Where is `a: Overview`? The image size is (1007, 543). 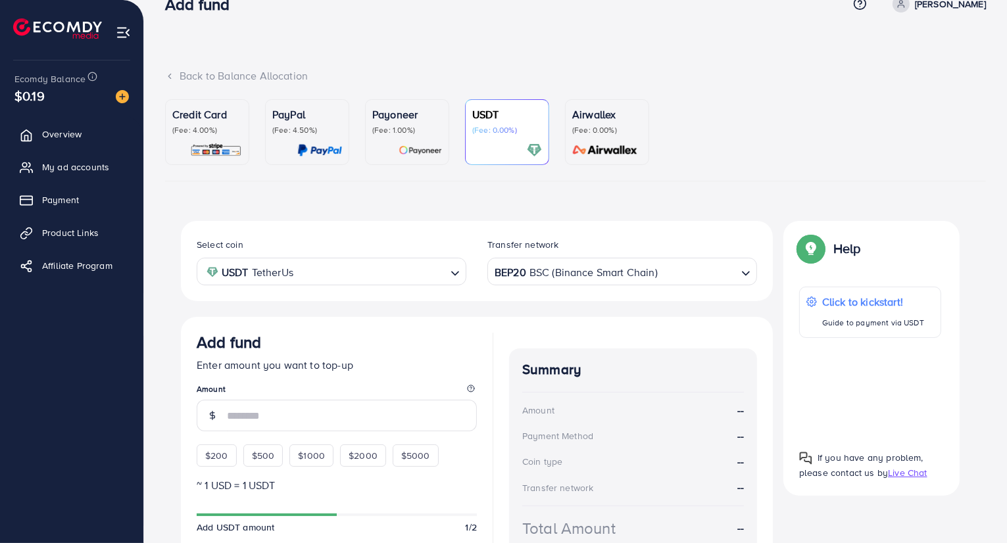
a: Overview is located at coordinates (72, 134).